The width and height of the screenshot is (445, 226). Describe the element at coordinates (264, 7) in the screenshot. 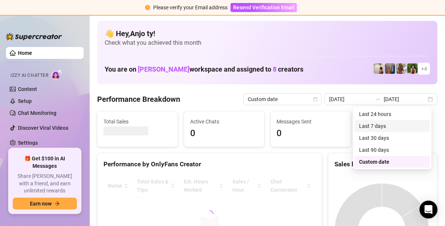

I see `span: Resend Verification Email` at that location.